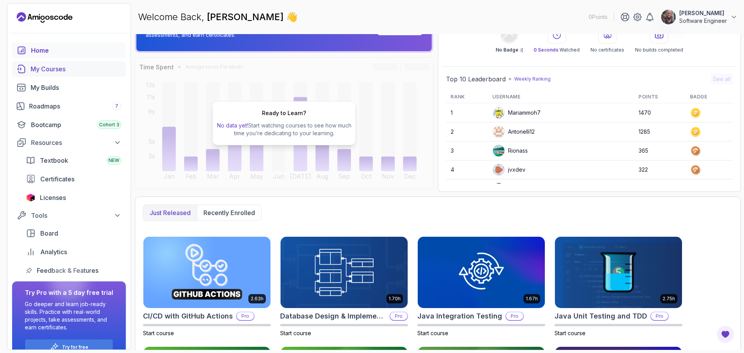 The width and height of the screenshot is (744, 353). Describe the element at coordinates (476, 79) in the screenshot. I see `h2: Top 10 Leaderboard` at that location.